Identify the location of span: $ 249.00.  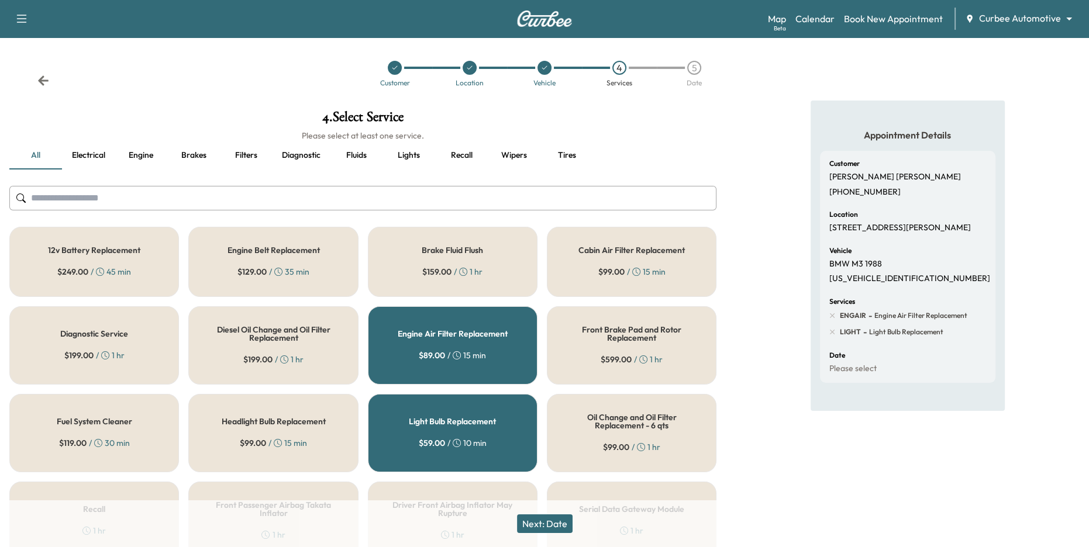
(72, 272).